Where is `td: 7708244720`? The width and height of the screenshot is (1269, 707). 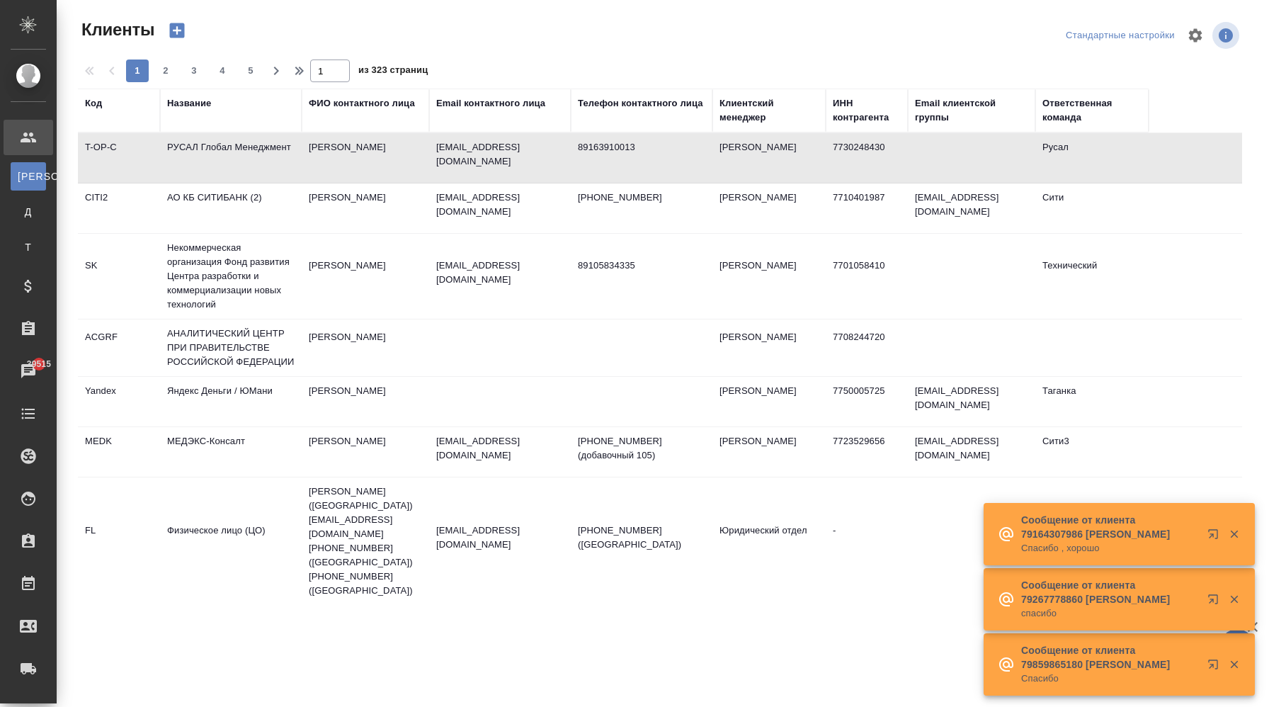
td: 7708244720 is located at coordinates (867, 348).